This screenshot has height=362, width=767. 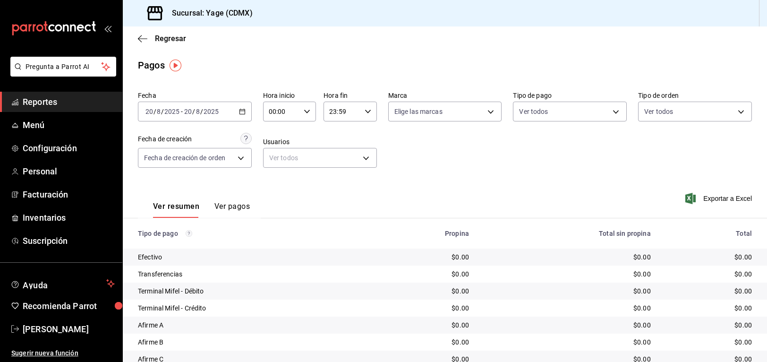 What do you see at coordinates (195, 95) in the screenshot?
I see `label: Fecha` at bounding box center [195, 95].